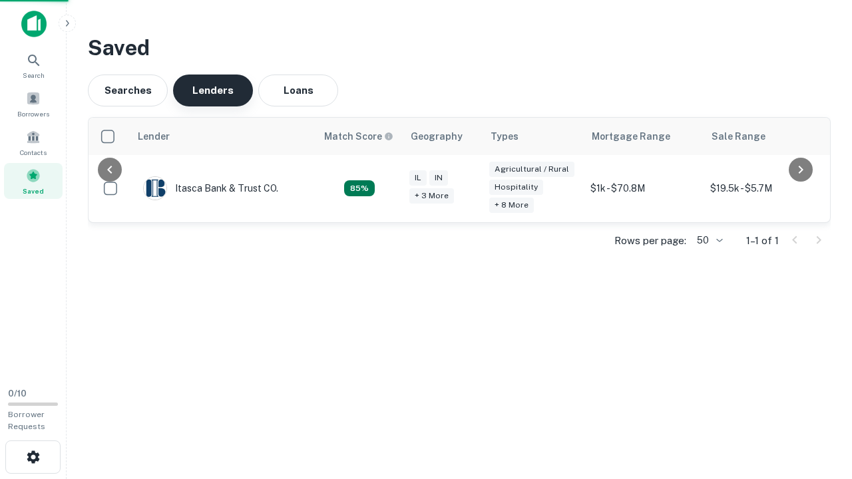  What do you see at coordinates (154, 136) in the screenshot?
I see `div: Lender` at bounding box center [154, 136].